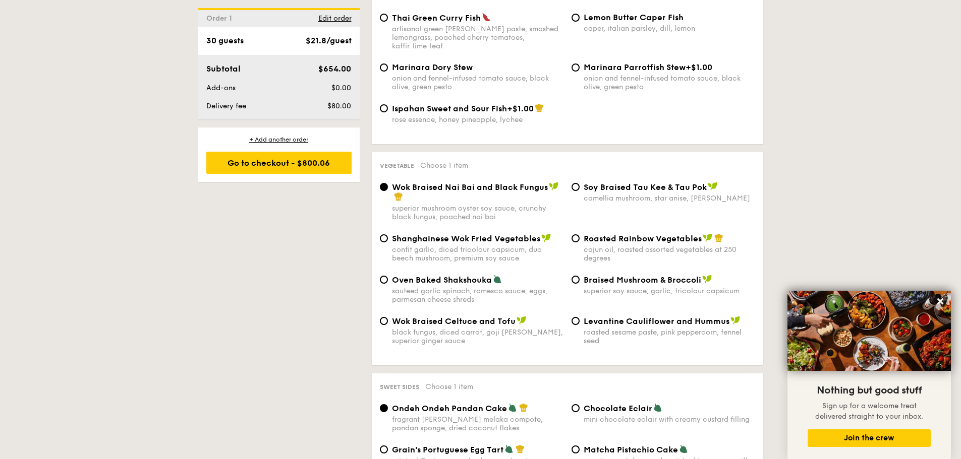 The width and height of the screenshot is (961, 459). Describe the element at coordinates (575, 450) in the screenshot. I see `input: Matcha Pistachio Cakepremium matcha powder, pistachio puree, vanilla bean sponge` at that location.